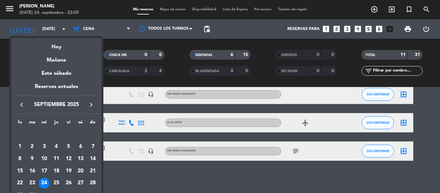 The width and height of the screenshot is (440, 193). What do you see at coordinates (32, 147) in the screenshot?
I see `td: 2 de septiembre de 2025` at bounding box center [32, 147].